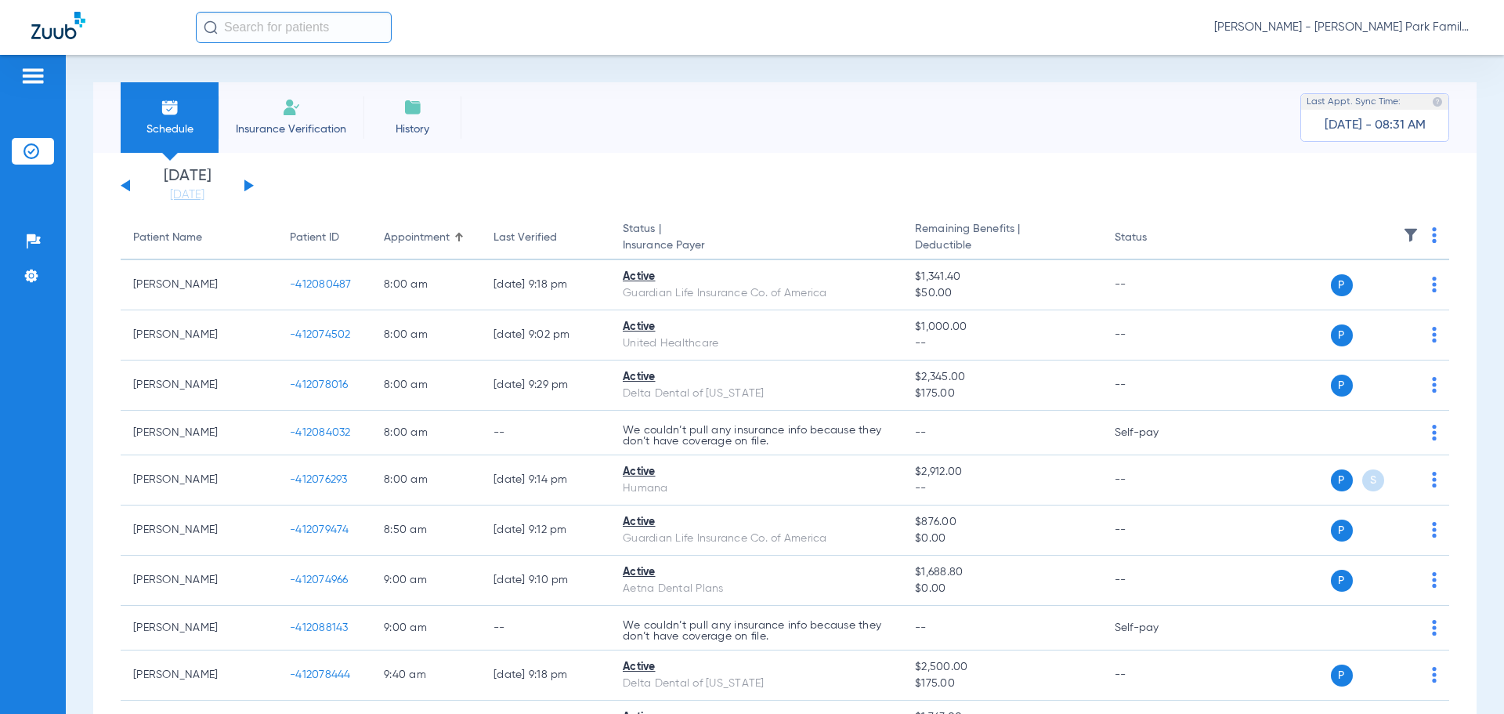 This screenshot has width=1504, height=714. What do you see at coordinates (1002, 377) in the screenshot?
I see `span: $2,345.00` at bounding box center [1002, 377].